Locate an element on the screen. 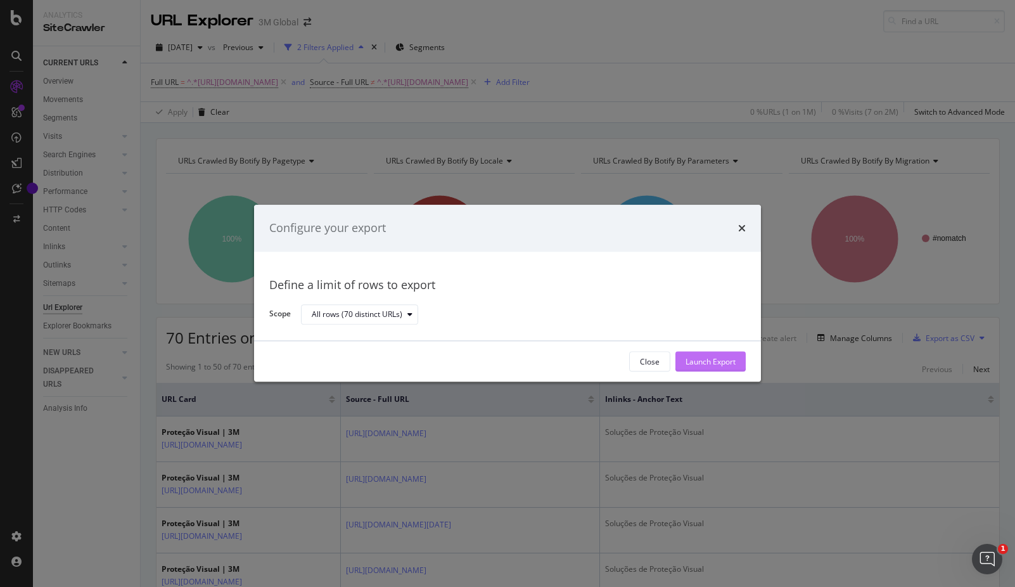 The image size is (1015, 587). button: All rows (70 distinct URLs) is located at coordinates (359, 314).